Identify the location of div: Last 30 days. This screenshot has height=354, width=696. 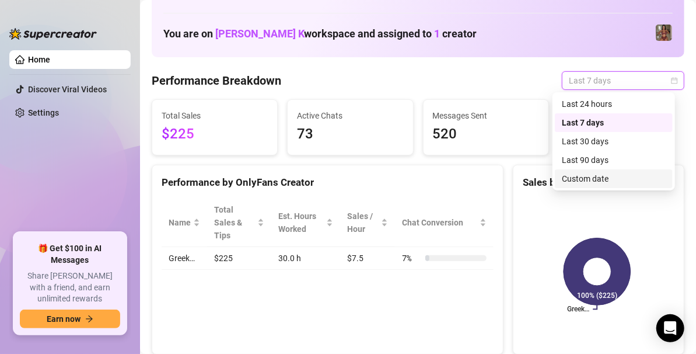
(614, 141).